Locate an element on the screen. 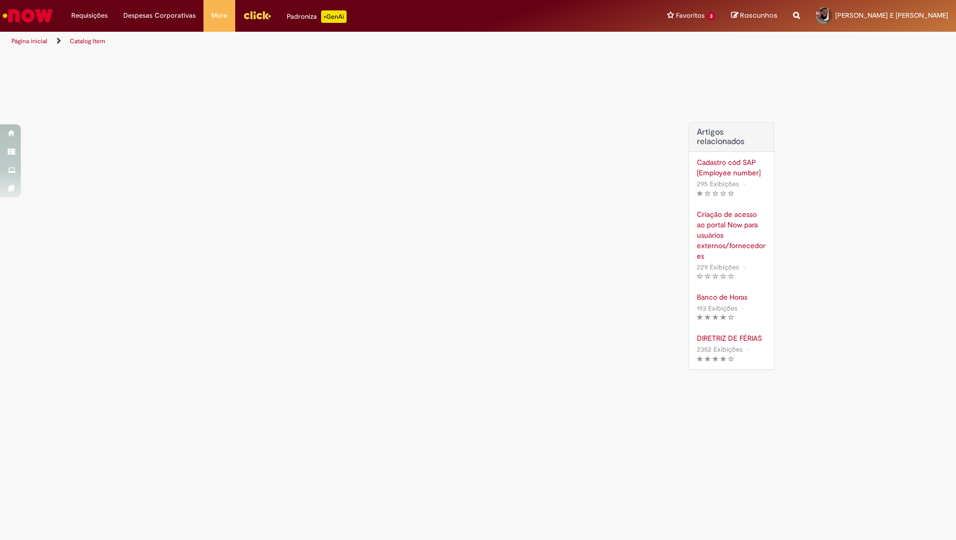 This screenshot has width=956, height=540. a: DIRETRIZ DE FÉRIAS is located at coordinates (731, 338).